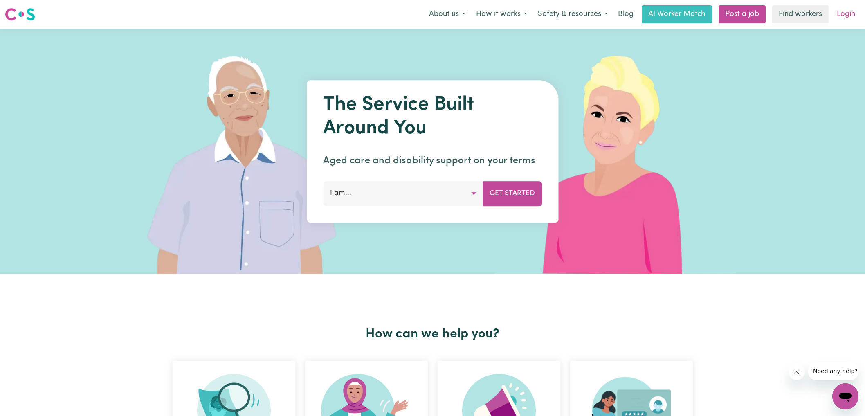  What do you see at coordinates (432, 161) in the screenshot?
I see `p: Aged care and disability support on your terms` at bounding box center [432, 161].